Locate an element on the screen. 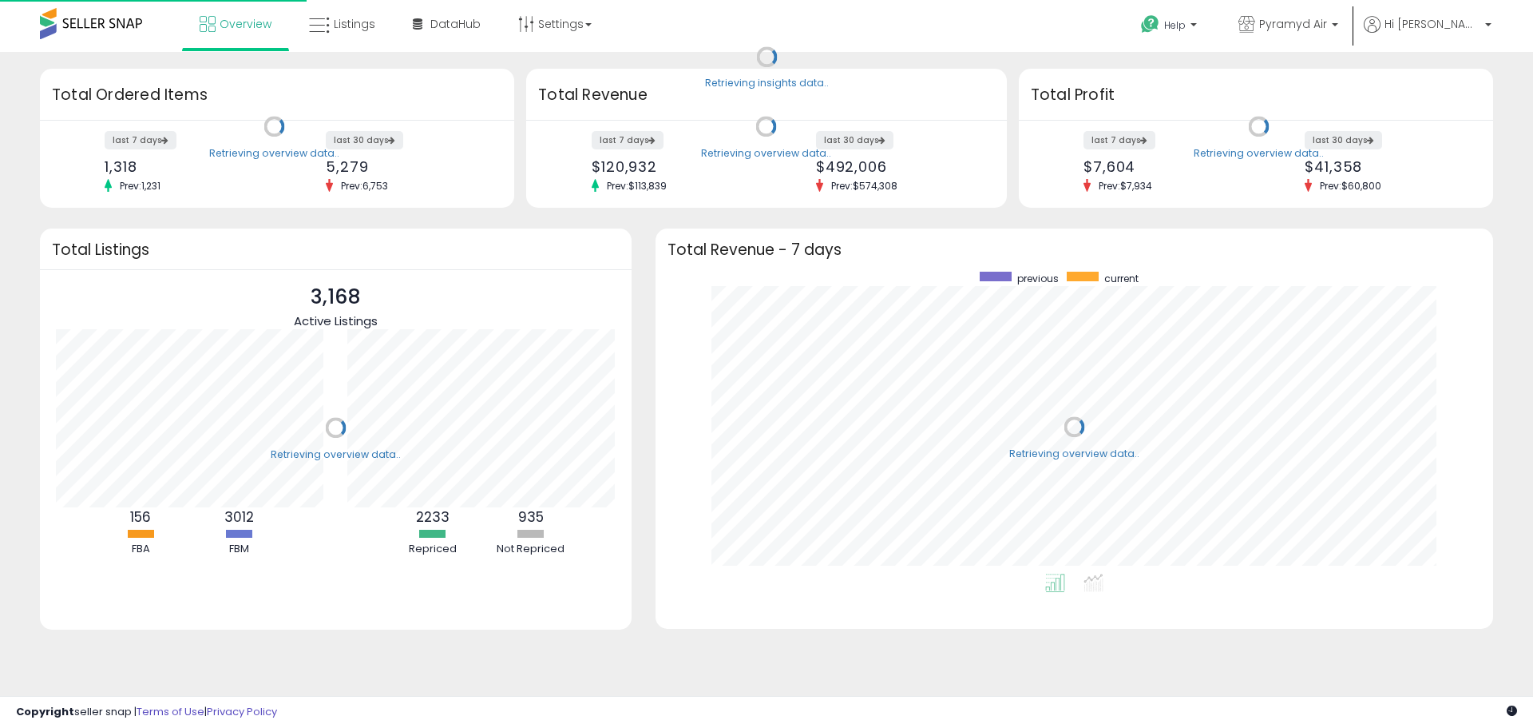  a: Terms of Use is located at coordinates (170, 711).